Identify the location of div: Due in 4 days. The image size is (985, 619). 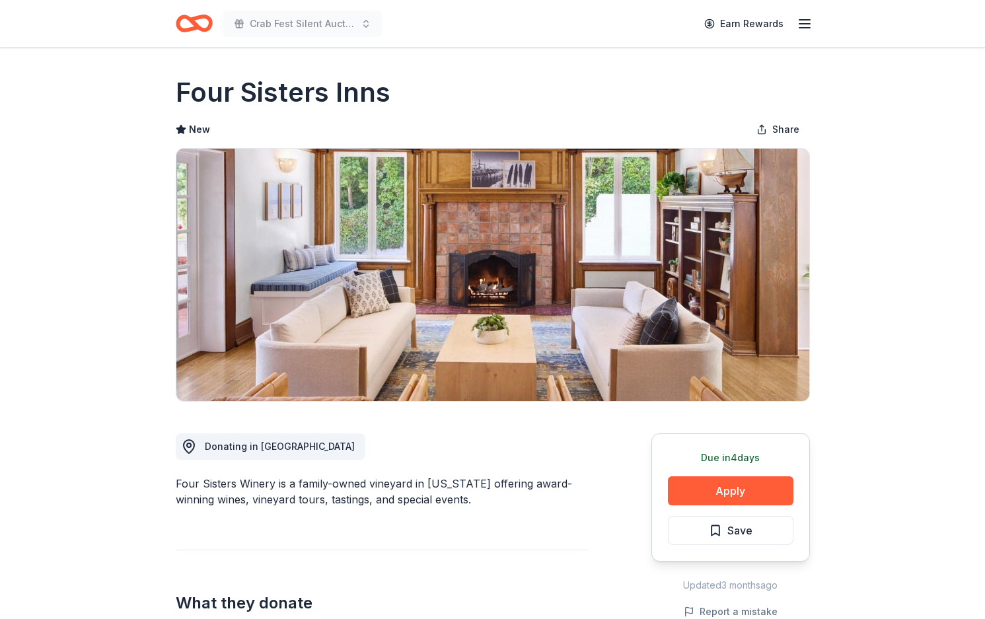
(731, 458).